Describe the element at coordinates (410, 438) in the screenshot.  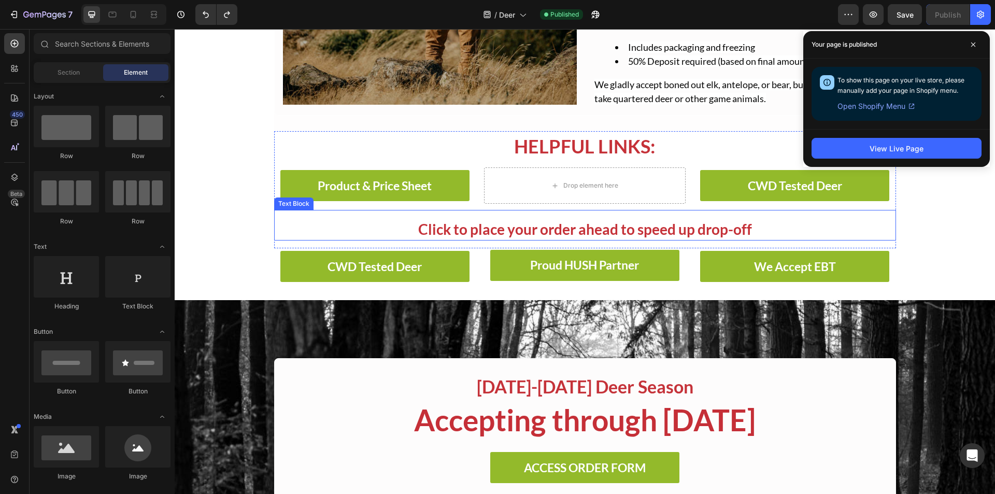
I see `button: <p><span style="font-size:23px;"><strong>ACCESS ORDER FORM</strong></span></p>` at that location.